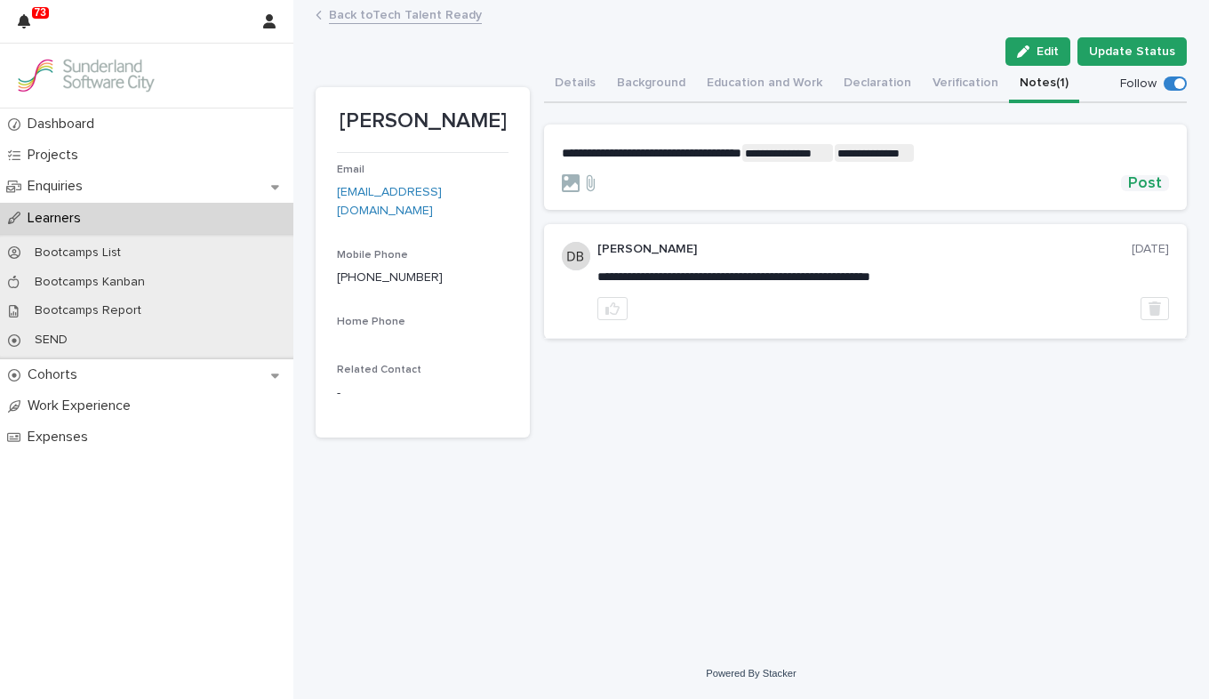 The width and height of the screenshot is (1209, 699). Describe the element at coordinates (88, 310) in the screenshot. I see `p: Bootcamps Report` at that location.